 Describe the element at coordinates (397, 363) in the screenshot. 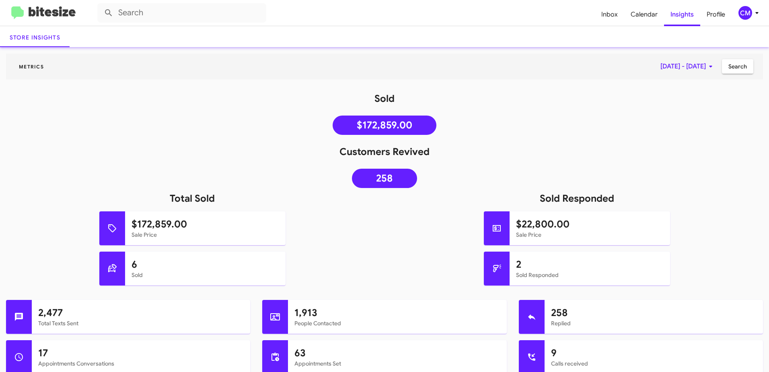

I see `mat-card-subtitle: Appointments Set` at that location.